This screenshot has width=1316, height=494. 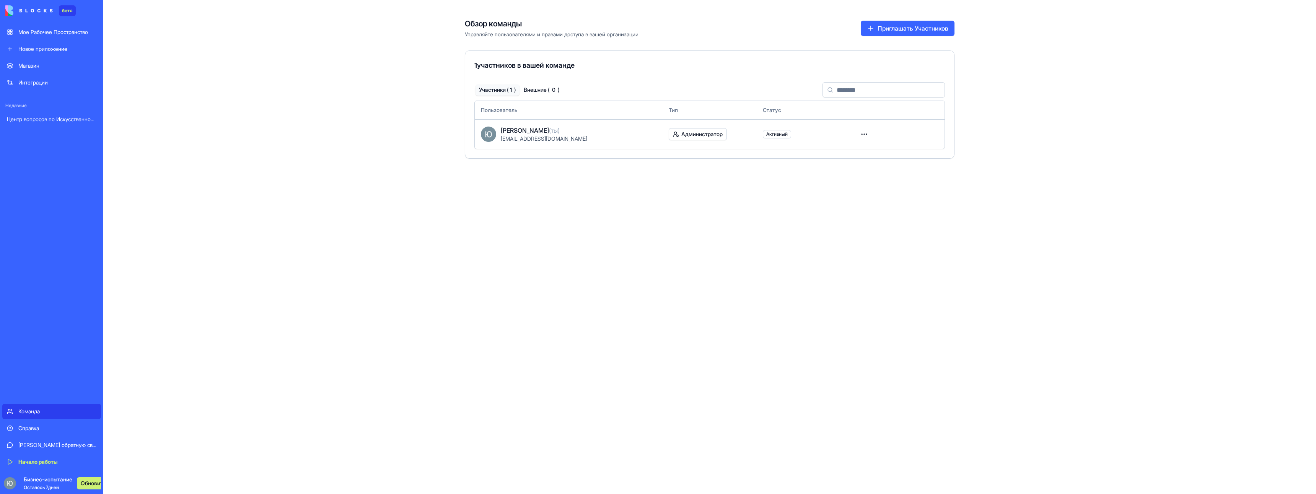 What do you see at coordinates (908, 28) in the screenshot?
I see `button: Приглашать Участников` at bounding box center [908, 28].